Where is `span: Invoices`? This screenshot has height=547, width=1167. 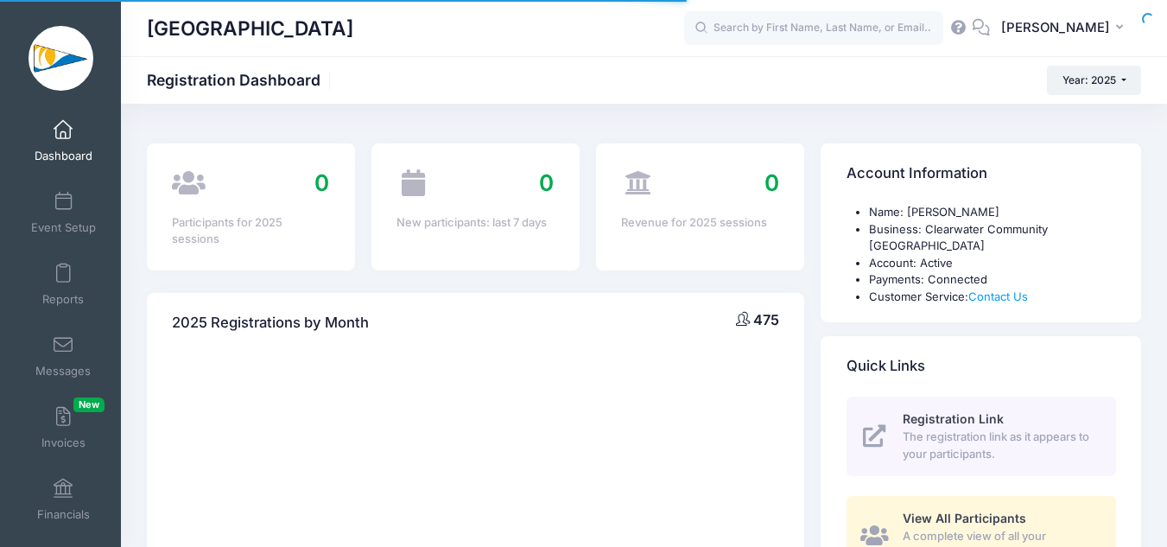
span: Invoices is located at coordinates (63, 442).